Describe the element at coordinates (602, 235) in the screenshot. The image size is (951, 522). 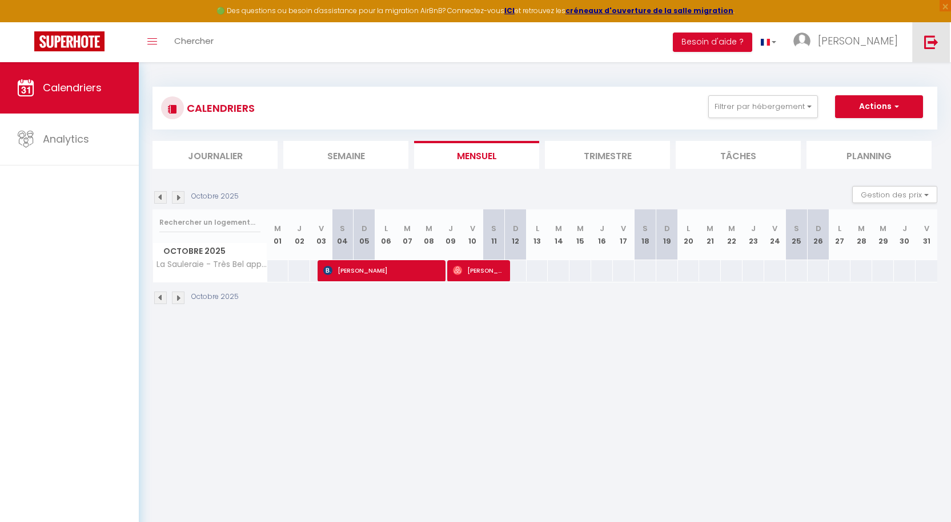
I see `th: 16` at that location.